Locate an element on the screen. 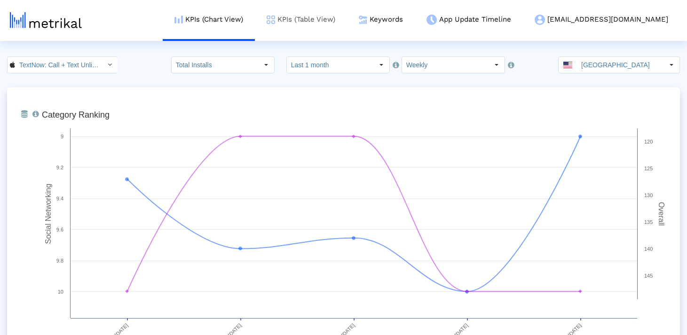  img: app-update-menu-icon.png is located at coordinates (432, 20).